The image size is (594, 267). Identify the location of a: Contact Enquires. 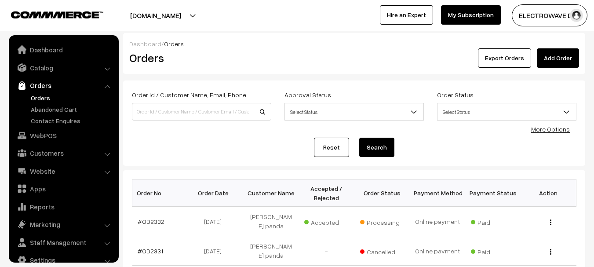
(72, 121).